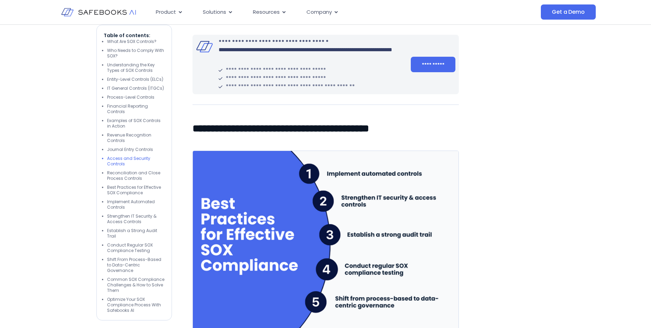 The width and height of the screenshot is (651, 328). Describe the element at coordinates (136, 97) in the screenshot. I see `li: Process-Level Controls` at that location.